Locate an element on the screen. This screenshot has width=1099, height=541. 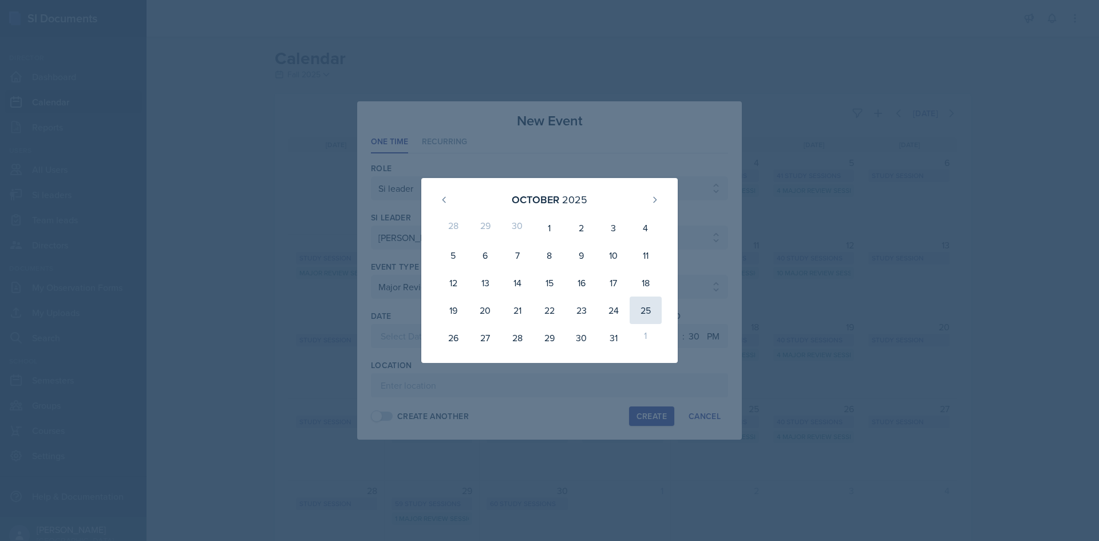
div: 25 is located at coordinates (646, 310).